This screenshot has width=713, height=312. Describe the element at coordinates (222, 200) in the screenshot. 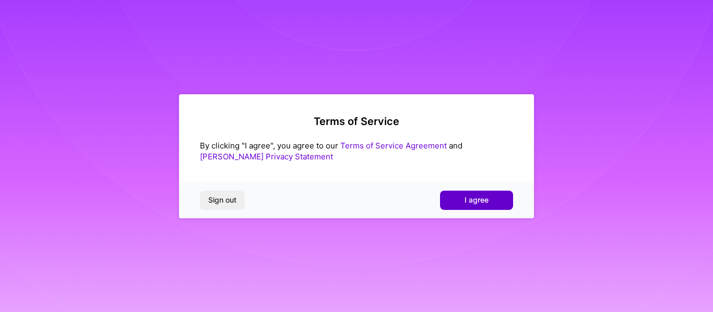

I see `span: Sign out` at that location.